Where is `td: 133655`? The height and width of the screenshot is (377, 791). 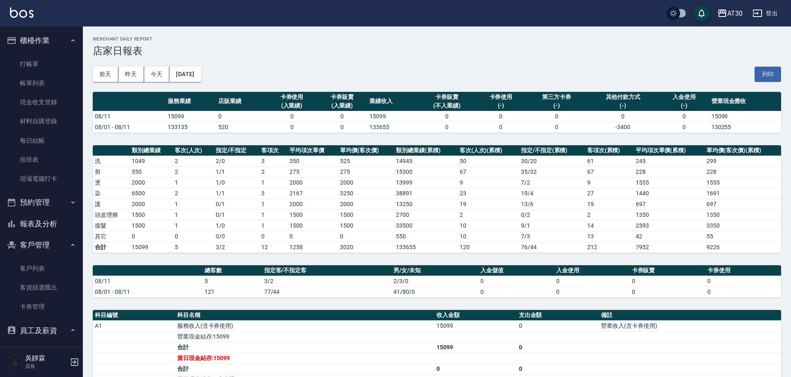
td: 133655 is located at coordinates (425, 247).